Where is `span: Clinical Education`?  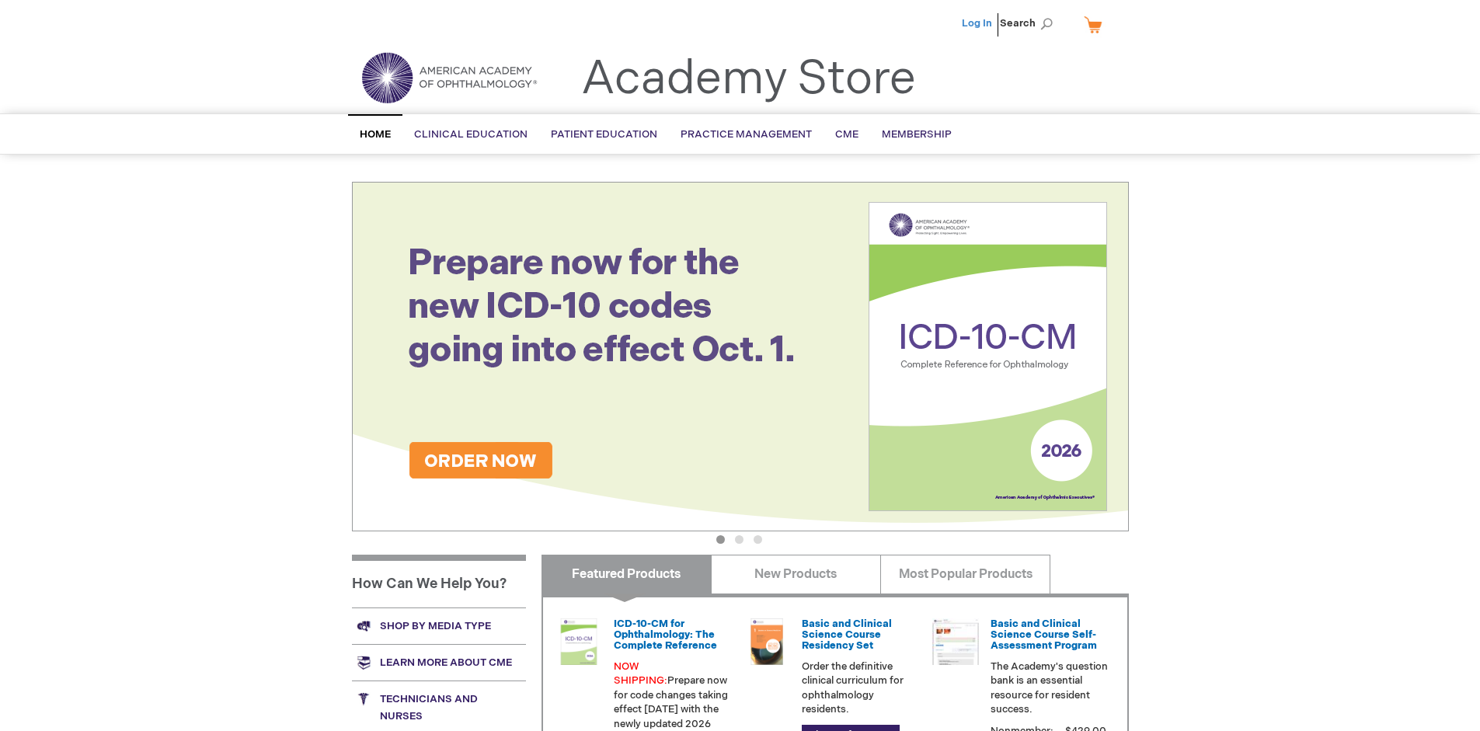 span: Clinical Education is located at coordinates (471, 134).